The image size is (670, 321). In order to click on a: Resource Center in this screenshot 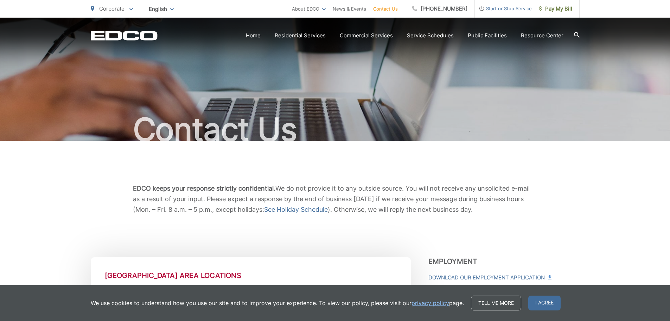, I will do `click(542, 36)`.